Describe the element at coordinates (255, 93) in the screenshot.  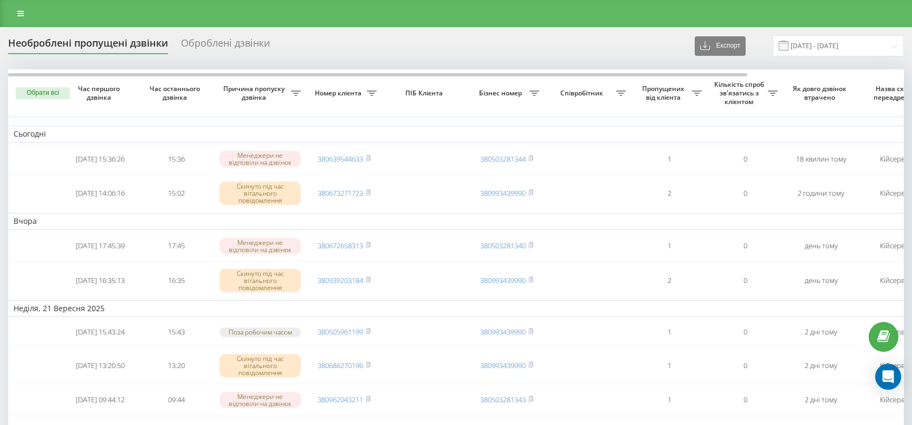
I see `span: Причина пропуску дзвінка` at that location.